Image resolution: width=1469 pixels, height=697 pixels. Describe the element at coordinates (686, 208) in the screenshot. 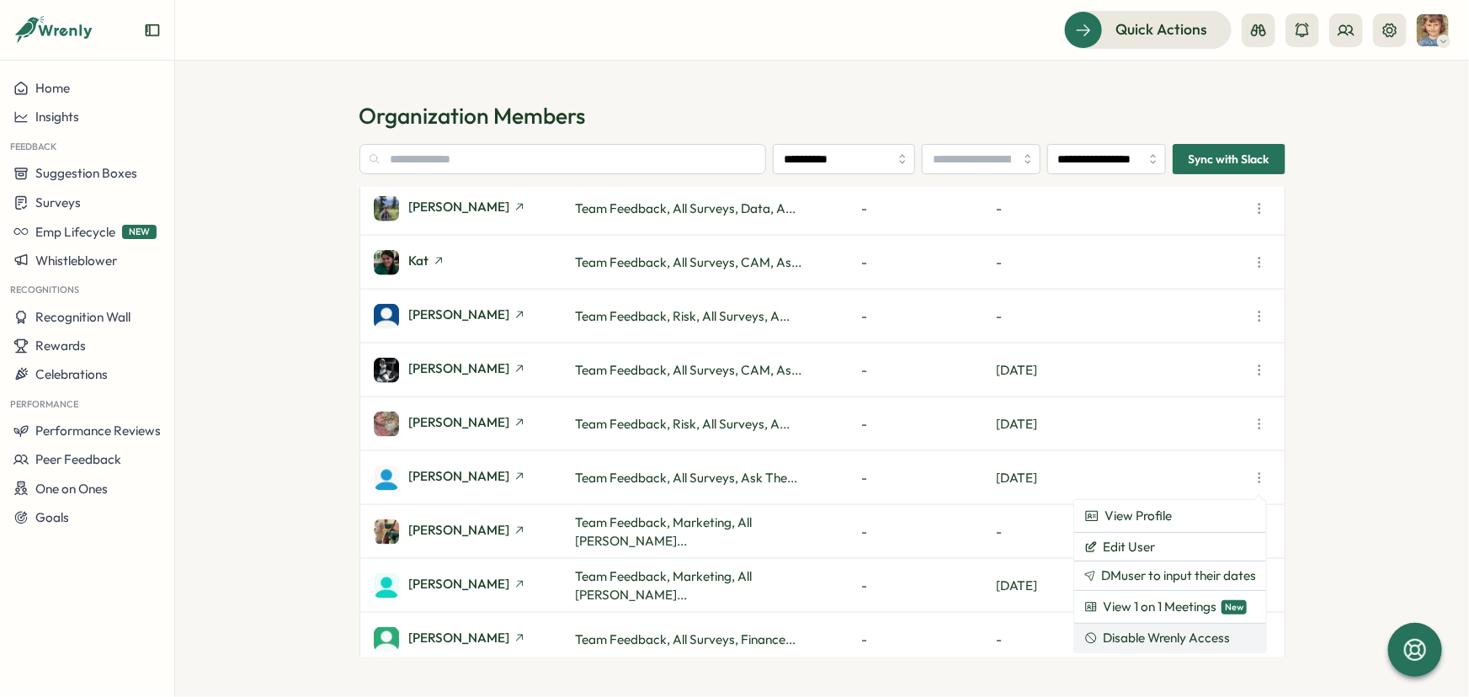

I see `span: Team Feedback, All Surveys, Data, A...` at that location.